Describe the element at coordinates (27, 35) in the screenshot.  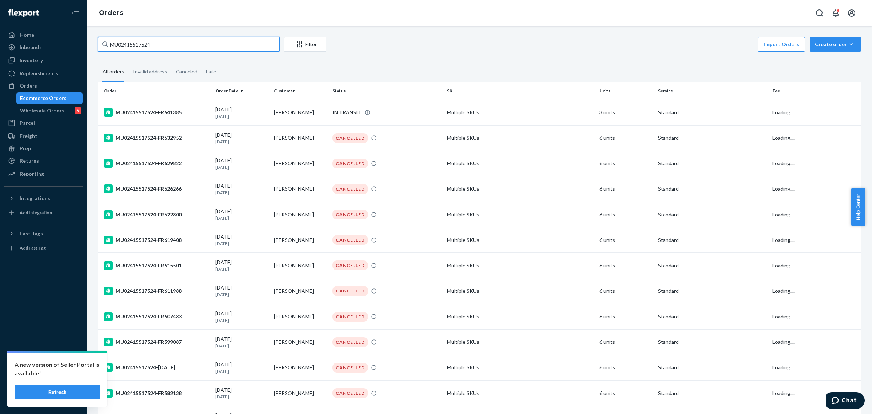
I see `div: Home` at that location.